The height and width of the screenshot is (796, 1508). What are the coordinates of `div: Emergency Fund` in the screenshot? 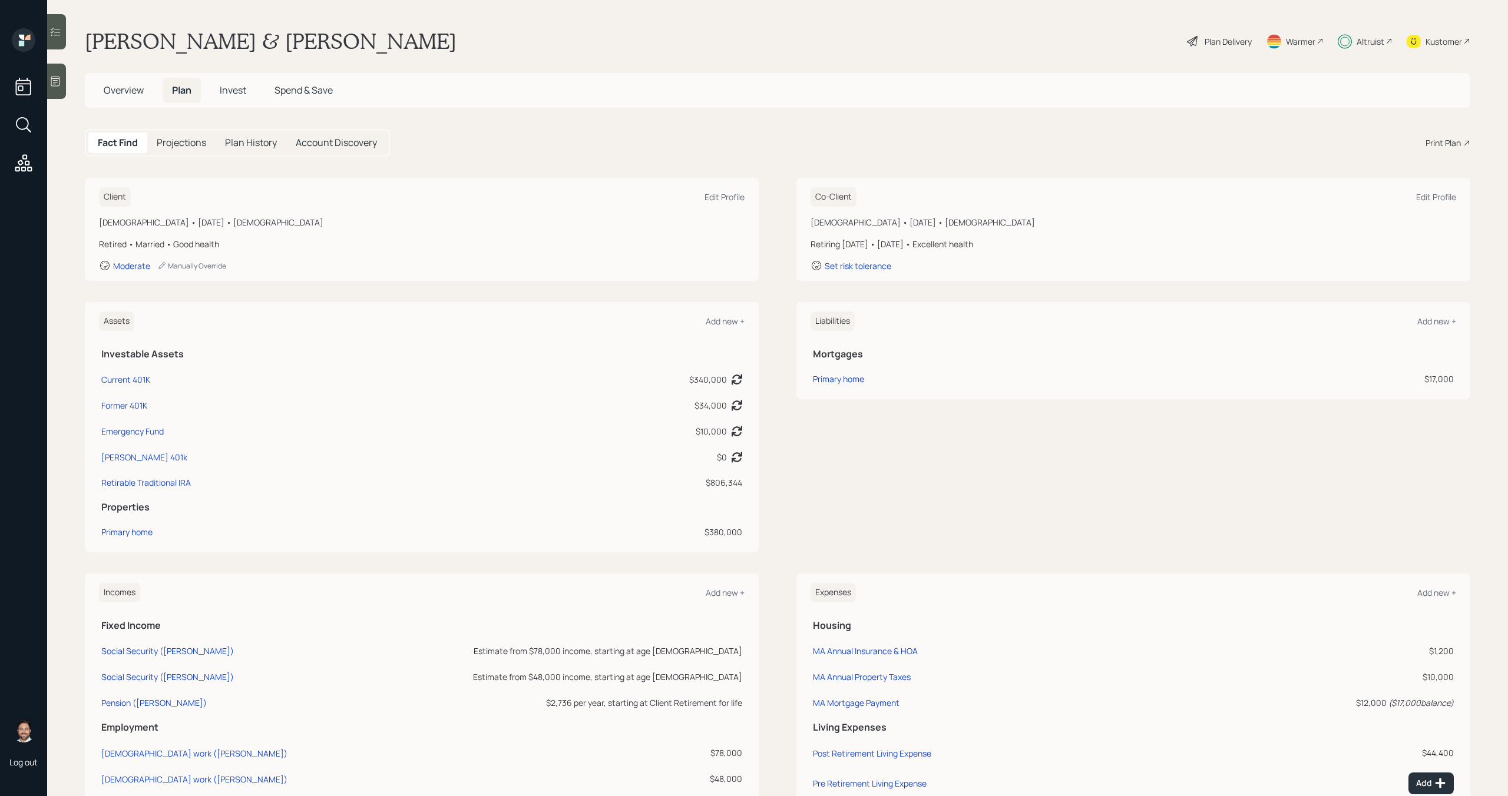 It's located at (133, 431).